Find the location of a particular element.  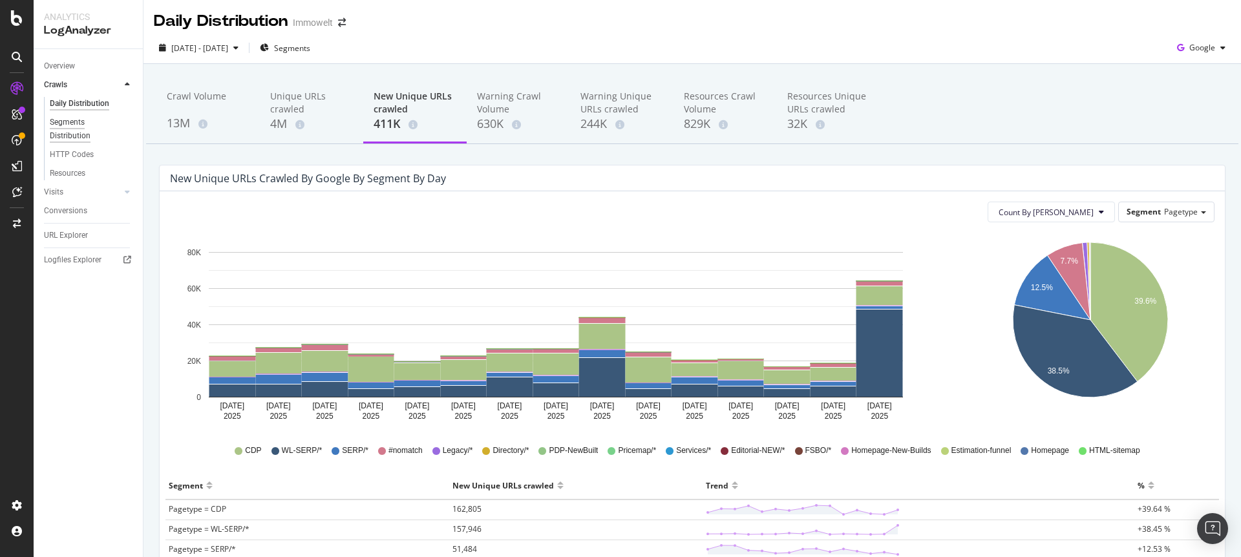

span: Estimation-funnel is located at coordinates (981, 450).